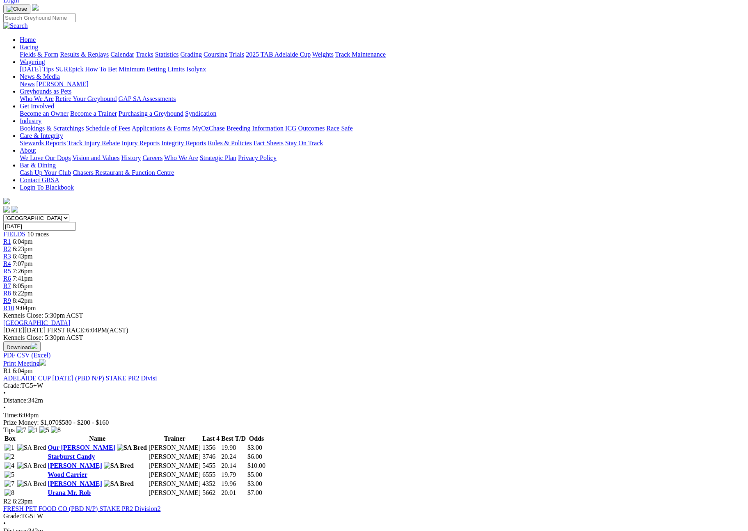  I want to click on span: R7, so click(7, 286).